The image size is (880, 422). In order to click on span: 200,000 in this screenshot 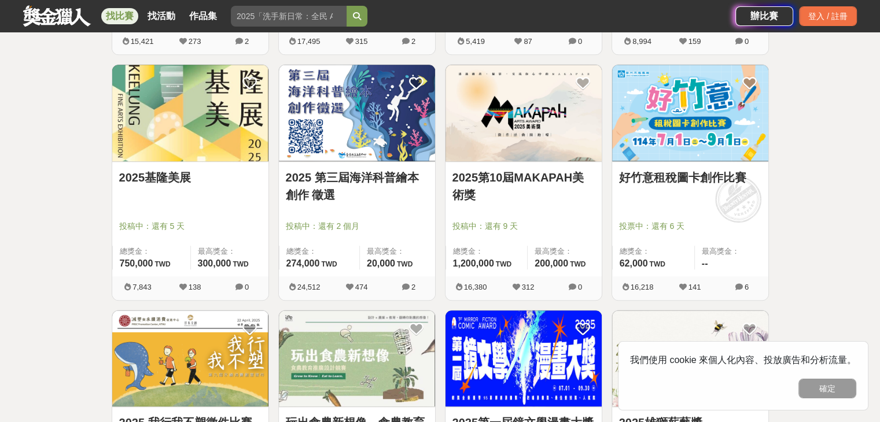, I will do `click(551, 263)`.